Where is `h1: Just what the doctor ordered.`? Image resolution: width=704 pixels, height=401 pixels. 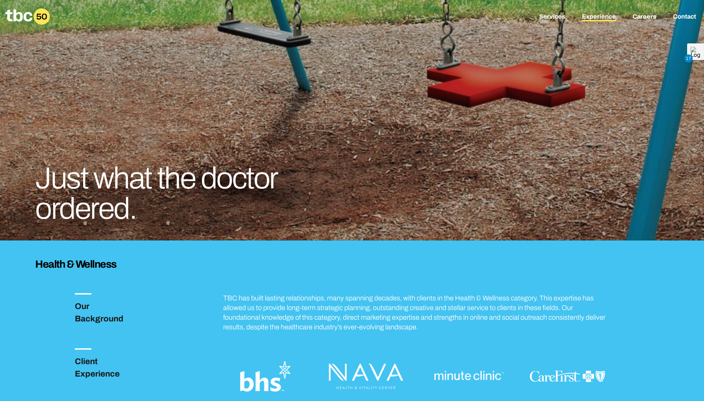
h1: Just what the doctor ordered. is located at coordinates (168, 194).